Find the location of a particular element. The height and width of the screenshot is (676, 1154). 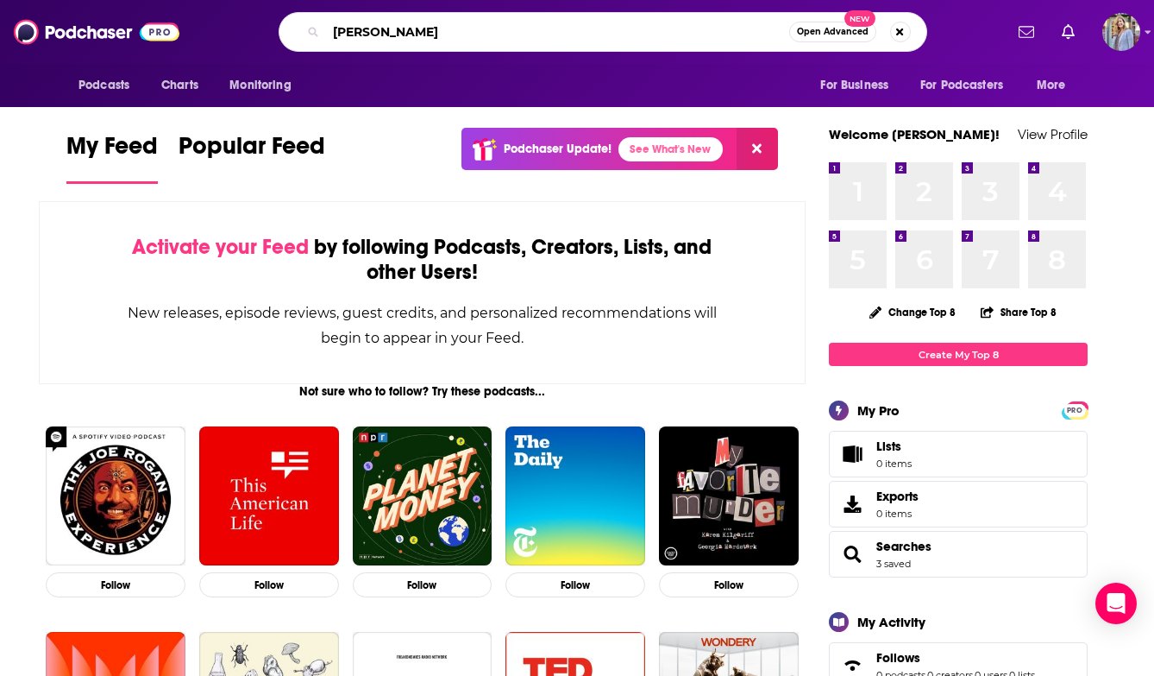

a: Charts is located at coordinates (179, 85).